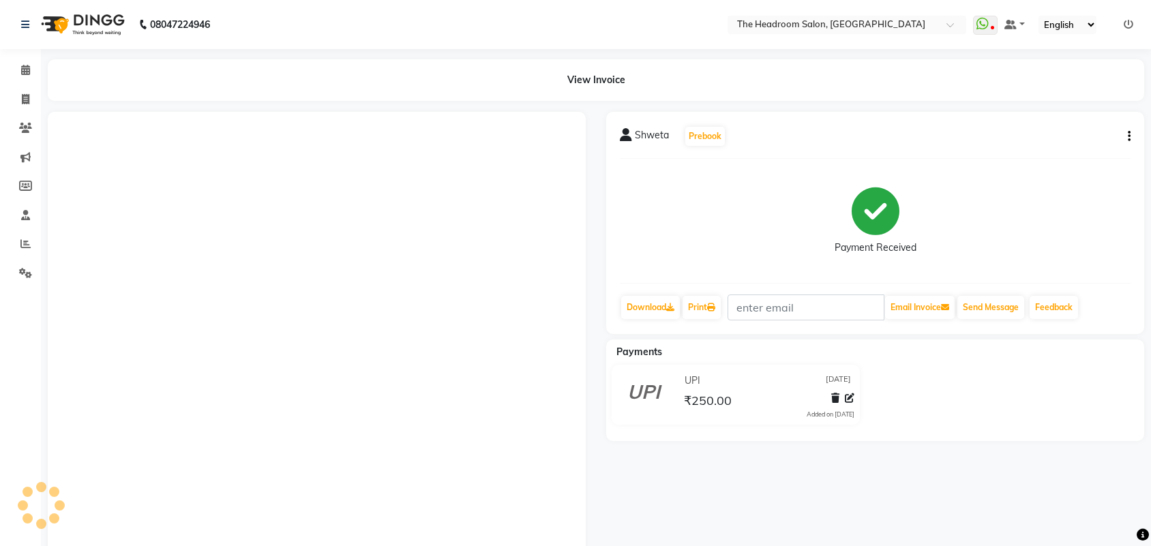  What do you see at coordinates (806, 308) in the screenshot?
I see `input: enter email` at bounding box center [806, 308].